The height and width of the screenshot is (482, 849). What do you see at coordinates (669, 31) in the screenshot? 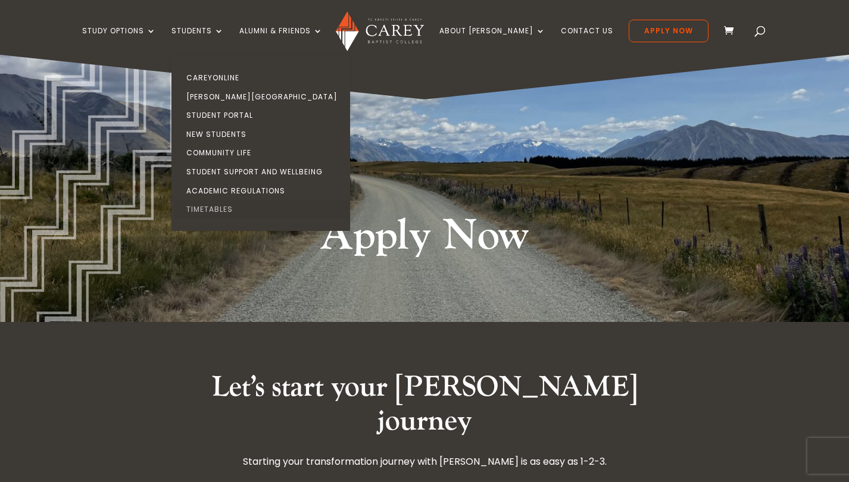
I see `a: Apply Now` at bounding box center [669, 31].